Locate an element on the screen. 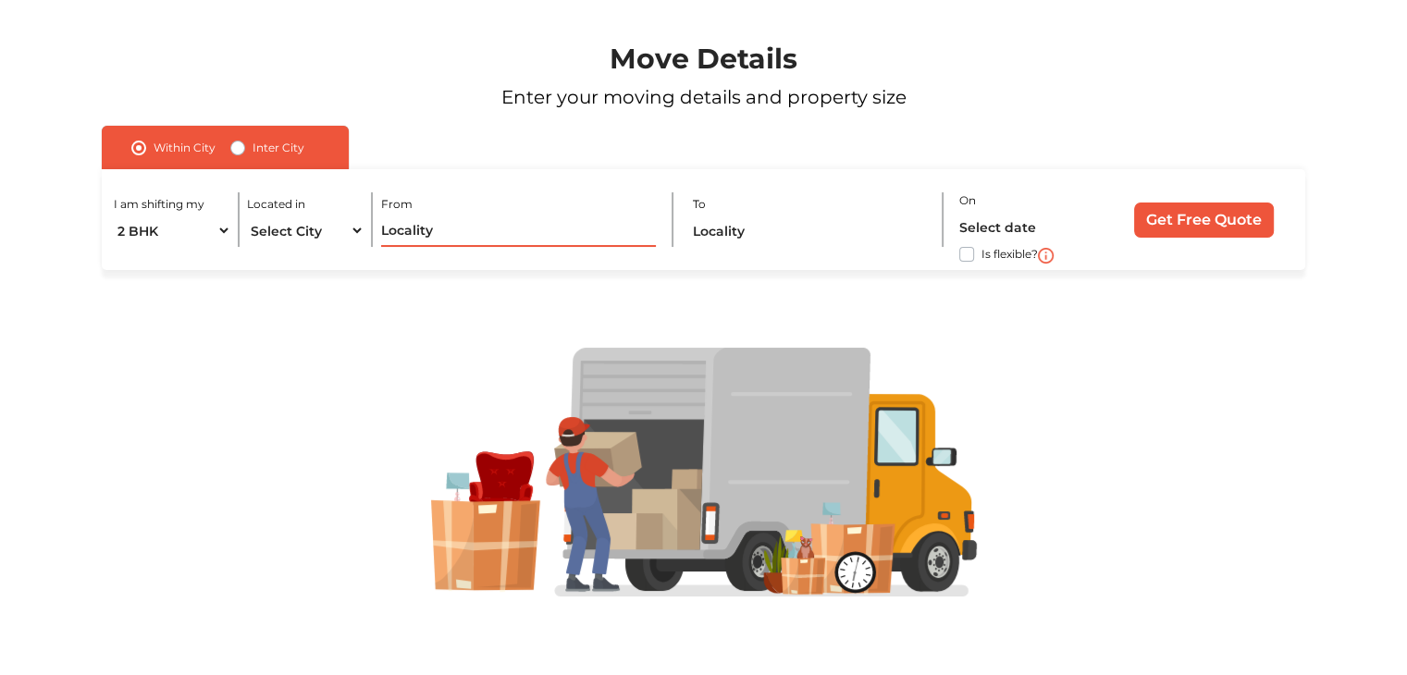  h1: Move Details is located at coordinates (703, 59).